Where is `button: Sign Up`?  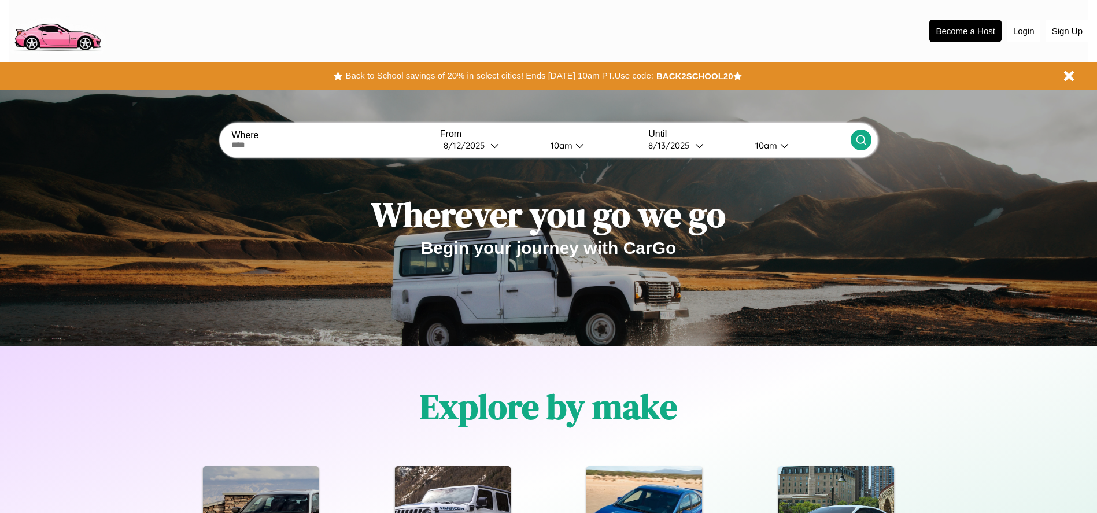 button: Sign Up is located at coordinates (1067, 31).